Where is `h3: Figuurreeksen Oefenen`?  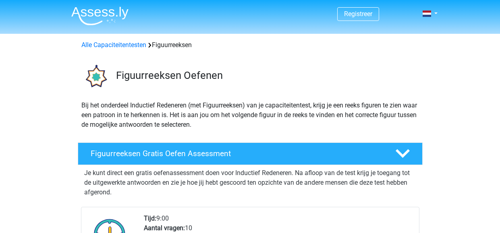
h3: Figuurreeksen Oefenen is located at coordinates (266, 75).